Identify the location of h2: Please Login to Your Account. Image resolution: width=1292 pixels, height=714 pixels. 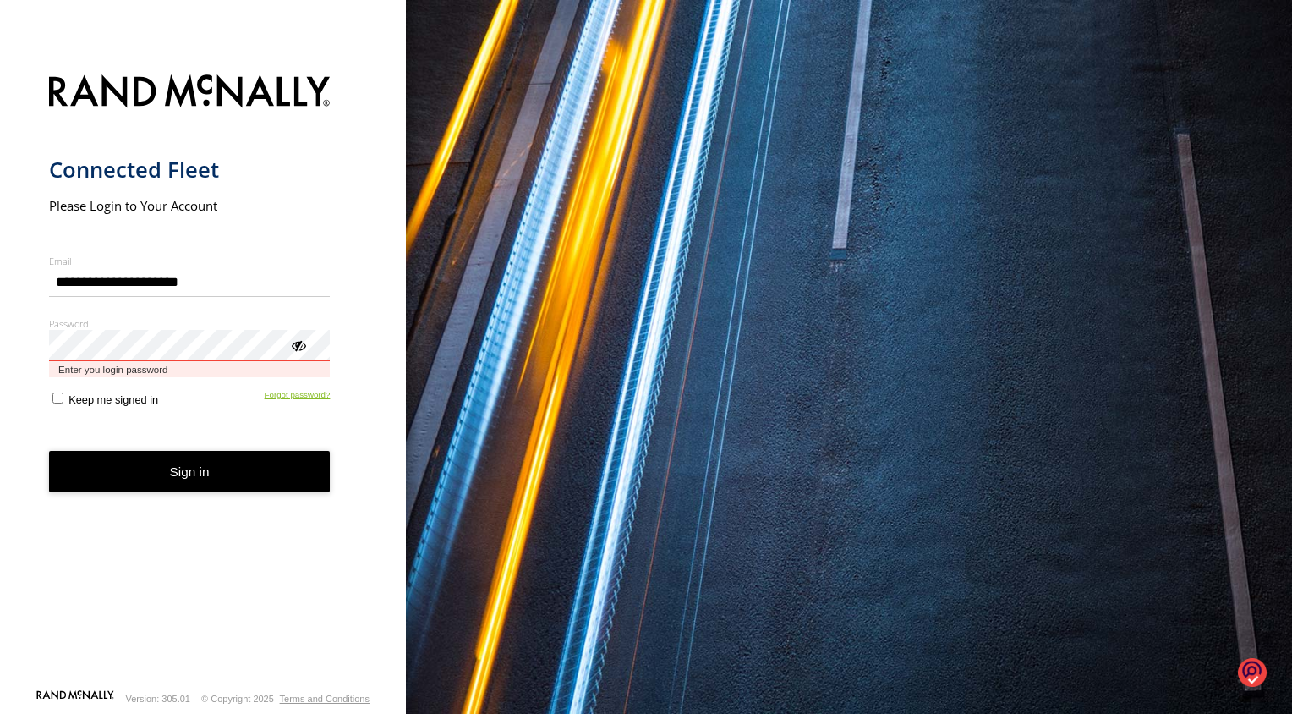
(189, 205).